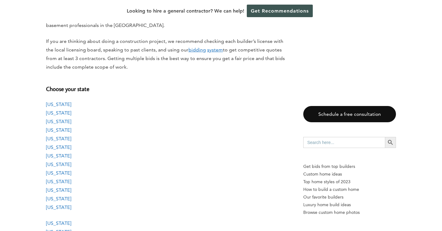 The width and height of the screenshot is (442, 231). I want to click on p: Custom home ideas, so click(349, 174).